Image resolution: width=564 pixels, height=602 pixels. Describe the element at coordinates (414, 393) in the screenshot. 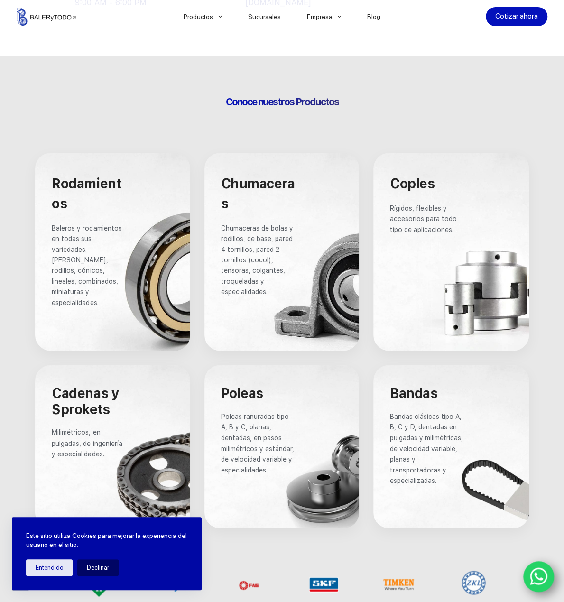

I see `span: Bandas` at that location.